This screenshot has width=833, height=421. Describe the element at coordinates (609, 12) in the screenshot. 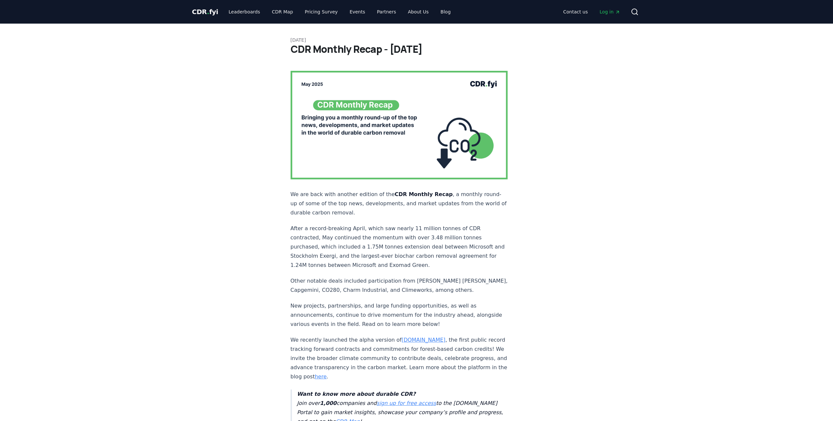

I see `a: Log in` at that location.